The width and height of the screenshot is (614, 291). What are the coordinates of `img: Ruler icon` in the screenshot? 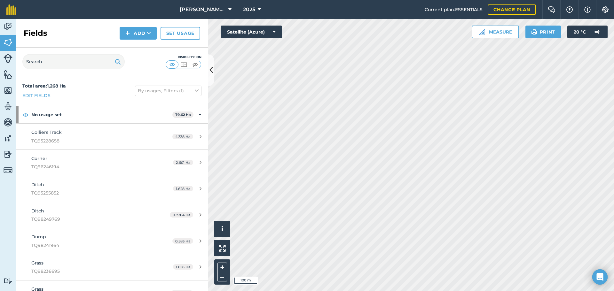 It's located at (482, 32).